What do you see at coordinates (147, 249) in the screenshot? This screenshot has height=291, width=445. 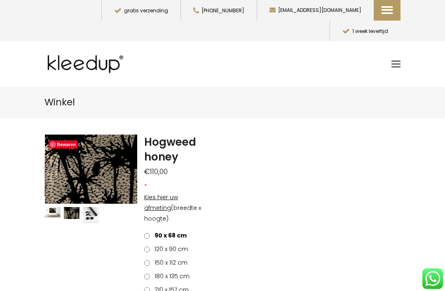 I see `input: 120 x 90 cm` at bounding box center [147, 249].